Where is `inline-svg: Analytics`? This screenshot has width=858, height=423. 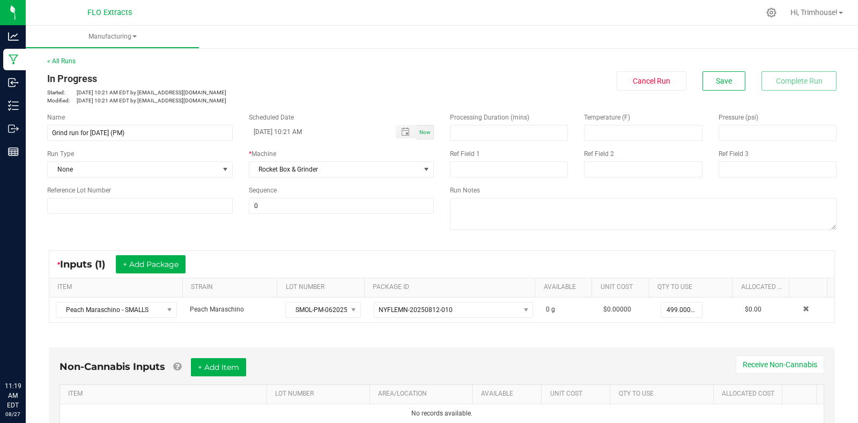
inline-svg: Analytics is located at coordinates (13, 36).